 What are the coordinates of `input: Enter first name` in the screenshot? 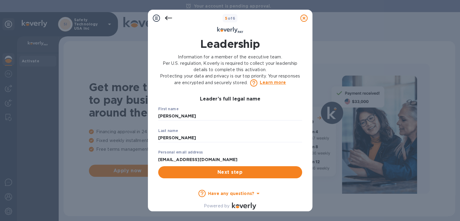 It's located at (230, 116).